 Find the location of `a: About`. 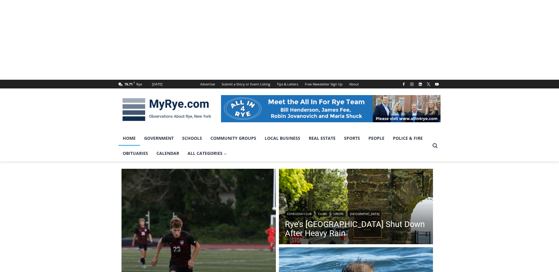

a: About is located at coordinates (354, 84).